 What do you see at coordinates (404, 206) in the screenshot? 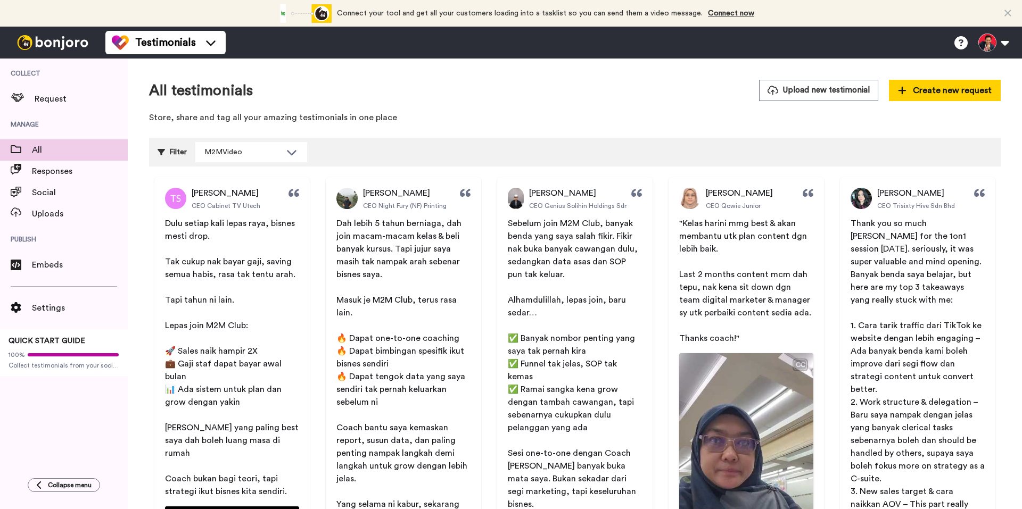
I see `span: CEO Night Fury (NF) Printing` at bounding box center [404, 206].